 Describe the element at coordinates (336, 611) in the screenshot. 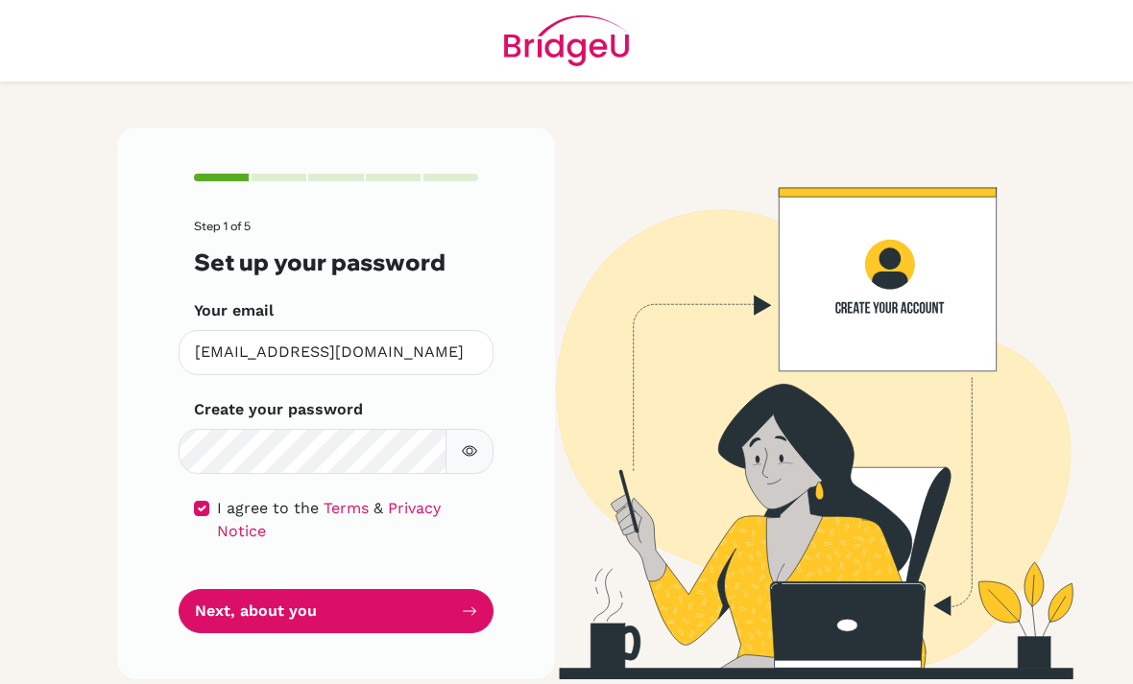

I see `button: Next, about you` at that location.